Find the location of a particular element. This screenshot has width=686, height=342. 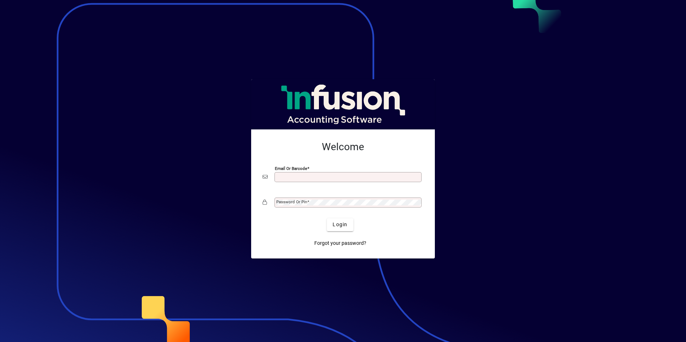

mat-label: Password or Pin is located at coordinates (292, 202).